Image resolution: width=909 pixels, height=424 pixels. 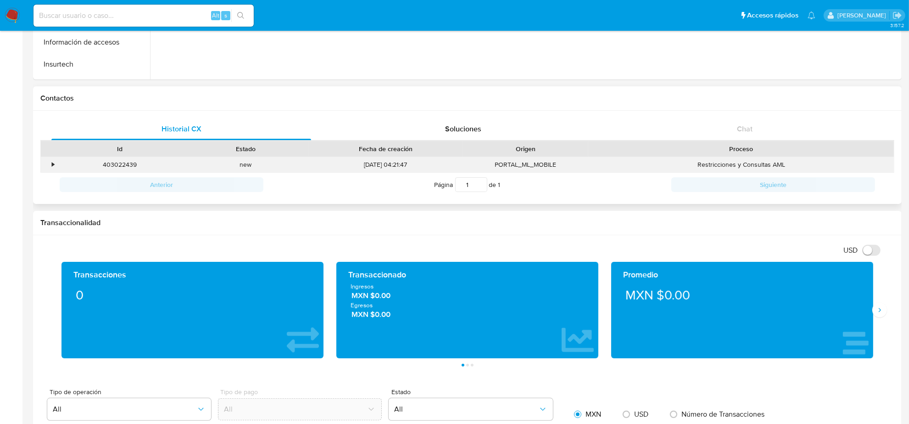 What do you see at coordinates (241, 16) in the screenshot?
I see `button: search-icon` at bounding box center [241, 16].